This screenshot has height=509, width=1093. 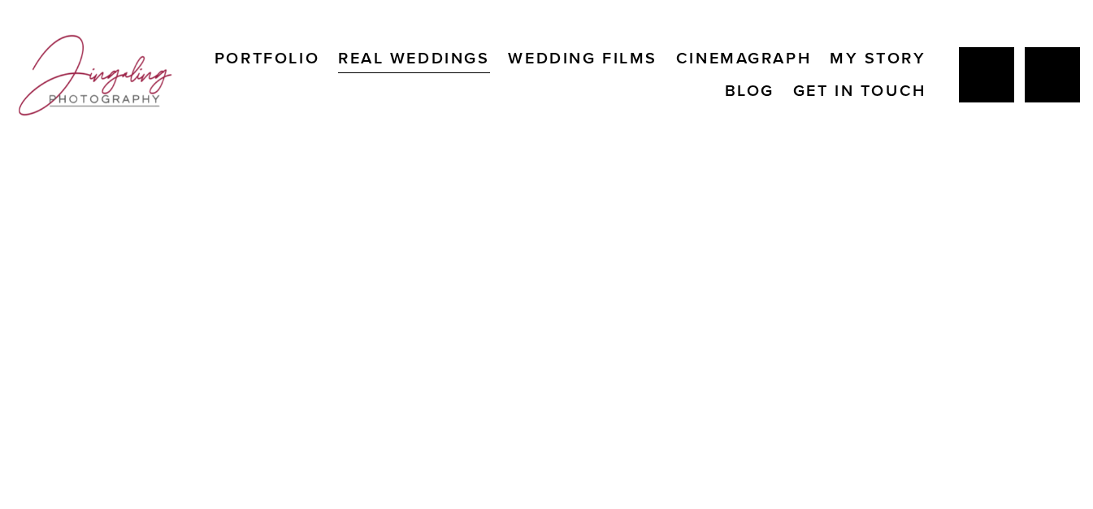 What do you see at coordinates (267, 59) in the screenshot?
I see `a: Portfolio` at bounding box center [267, 59].